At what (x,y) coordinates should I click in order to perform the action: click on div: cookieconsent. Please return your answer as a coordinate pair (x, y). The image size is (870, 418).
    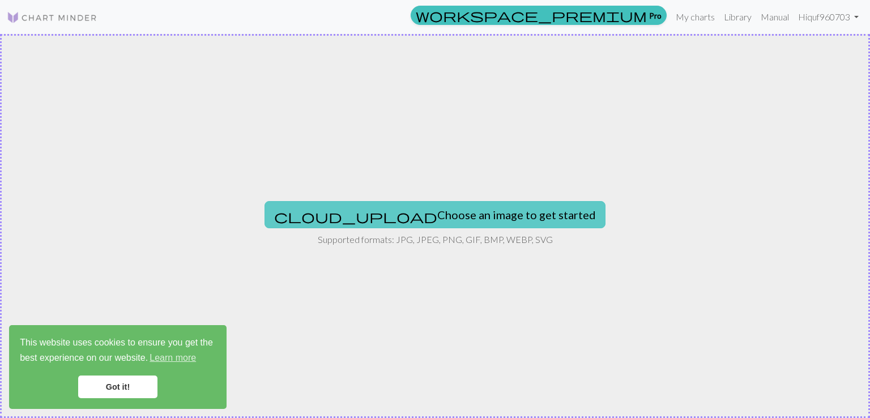
    Looking at the image, I should click on (118, 367).